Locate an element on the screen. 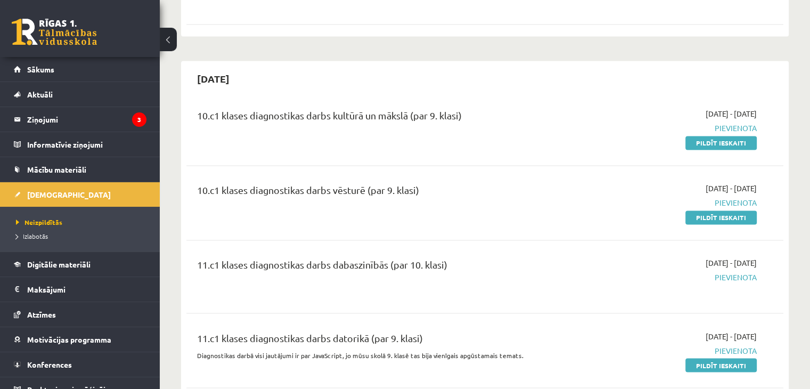  a: Motivācijas programma is located at coordinates (80, 339).